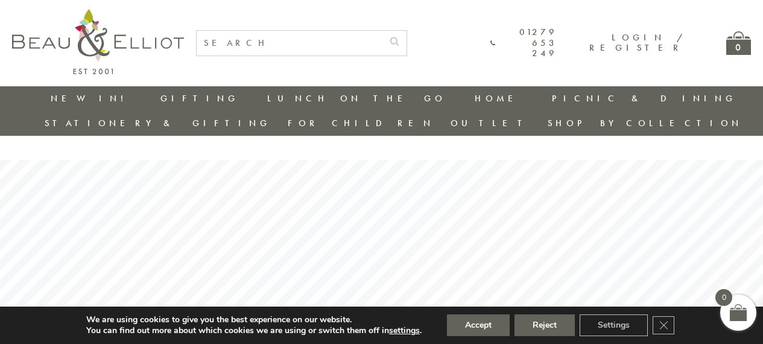 The image size is (763, 344). What do you see at coordinates (738, 43) in the screenshot?
I see `a: 0` at bounding box center [738, 43].